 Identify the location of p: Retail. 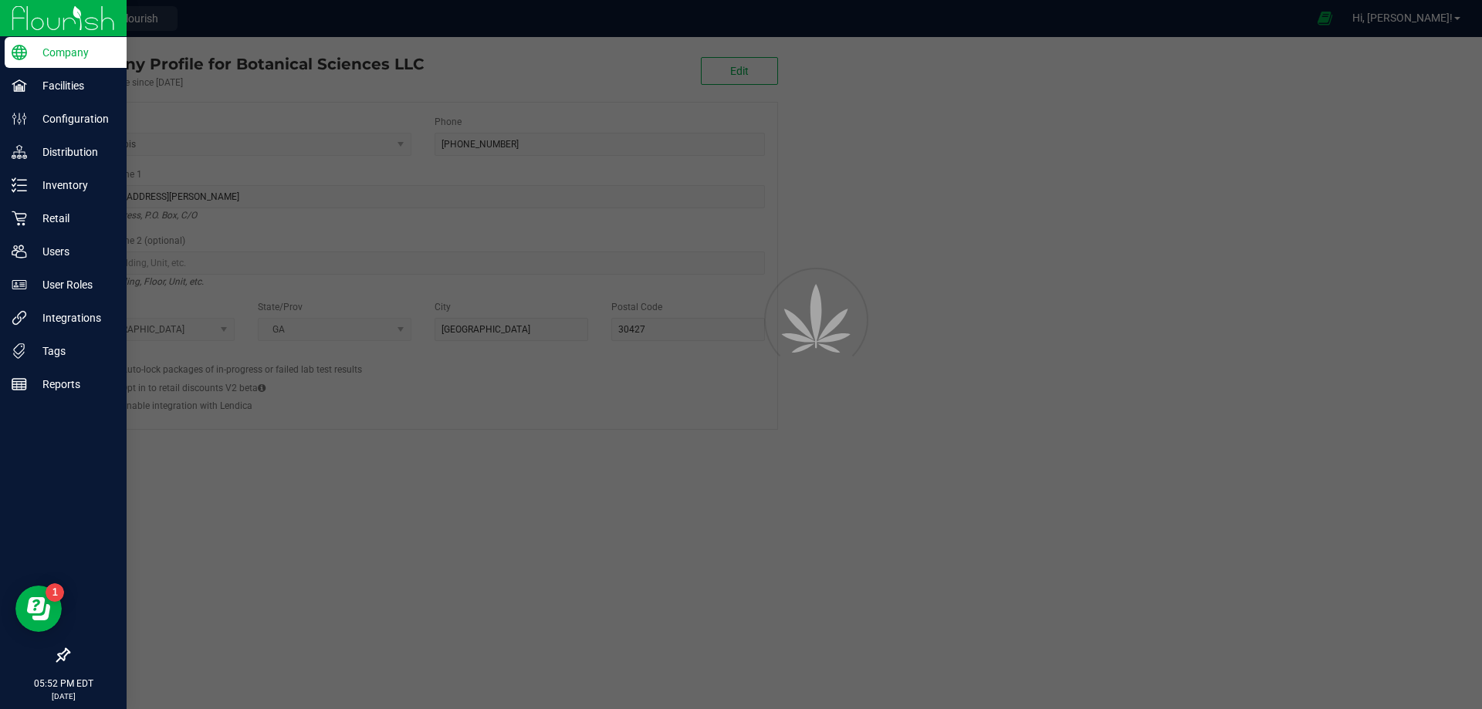
(73, 218).